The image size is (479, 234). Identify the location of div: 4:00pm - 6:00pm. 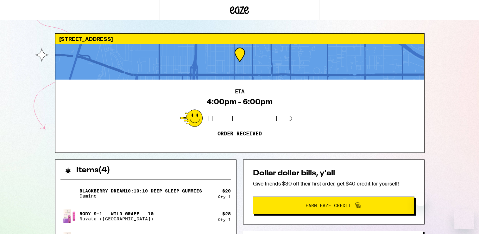
(240, 102).